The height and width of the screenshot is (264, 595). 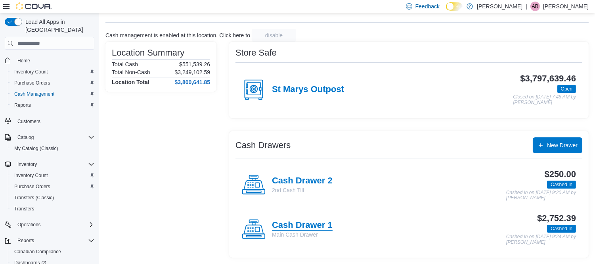 What do you see at coordinates (53, 94) in the screenshot?
I see `button: Cash Management` at bounding box center [53, 94].